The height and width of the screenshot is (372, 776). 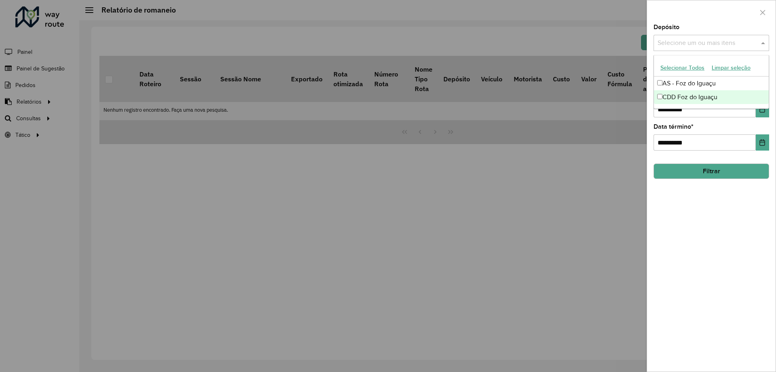 I want to click on label: Depósito, so click(x=667, y=27).